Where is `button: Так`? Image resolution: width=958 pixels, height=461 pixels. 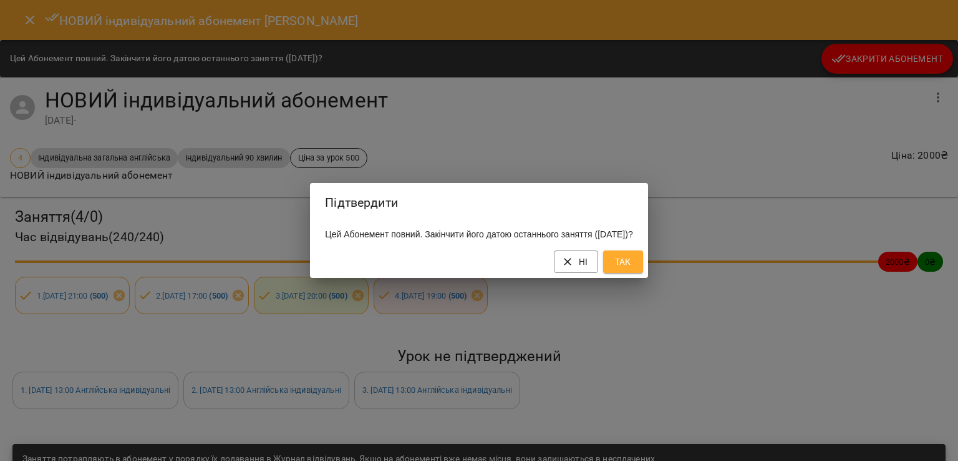 button: Так is located at coordinates (623, 261).